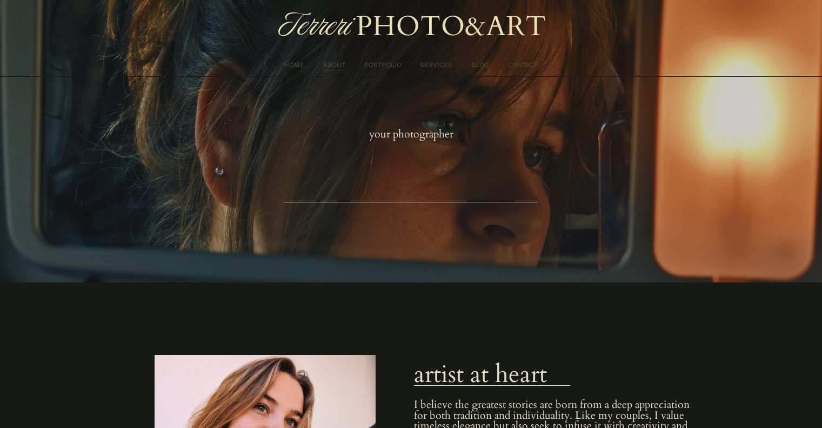 This screenshot has height=428, width=822. Describe the element at coordinates (541, 374) in the screenshot. I see `h2: artist at heart` at that location.